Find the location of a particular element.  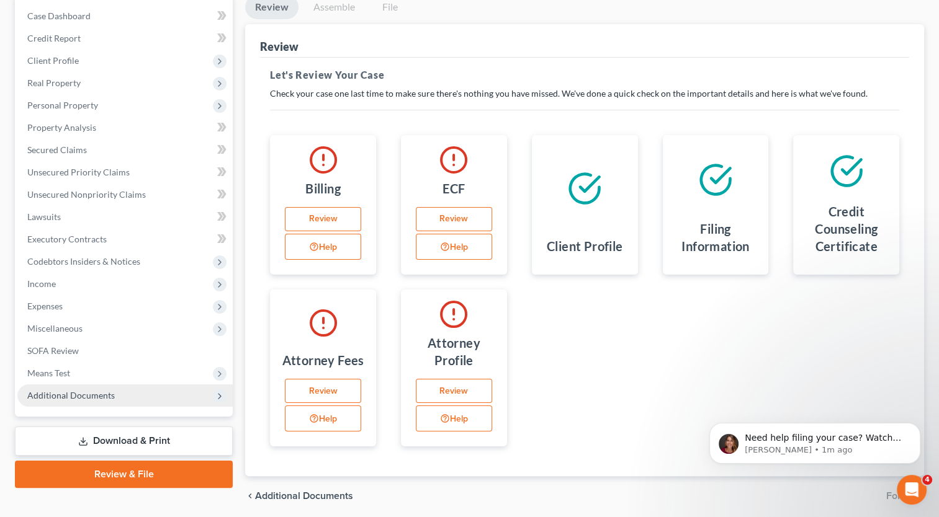

span: Personal Property is located at coordinates (63, 105).